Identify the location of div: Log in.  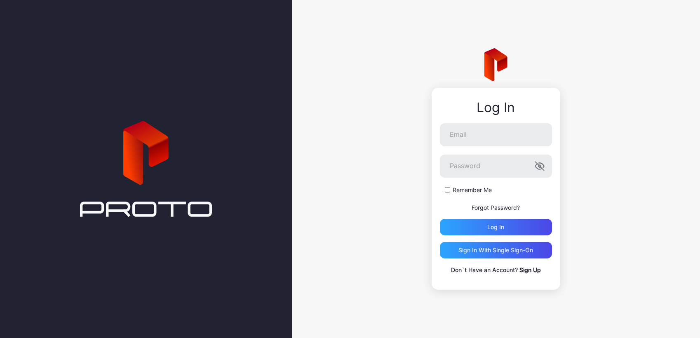
(495, 227).